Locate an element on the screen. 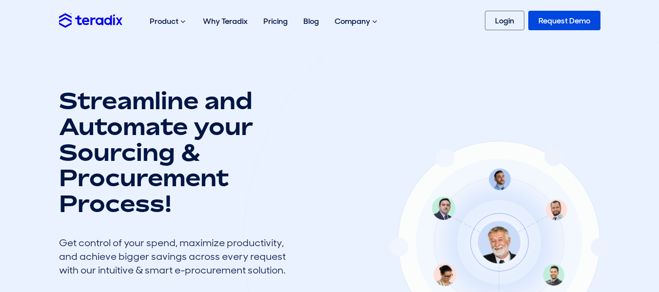  a: Login is located at coordinates (505, 20).